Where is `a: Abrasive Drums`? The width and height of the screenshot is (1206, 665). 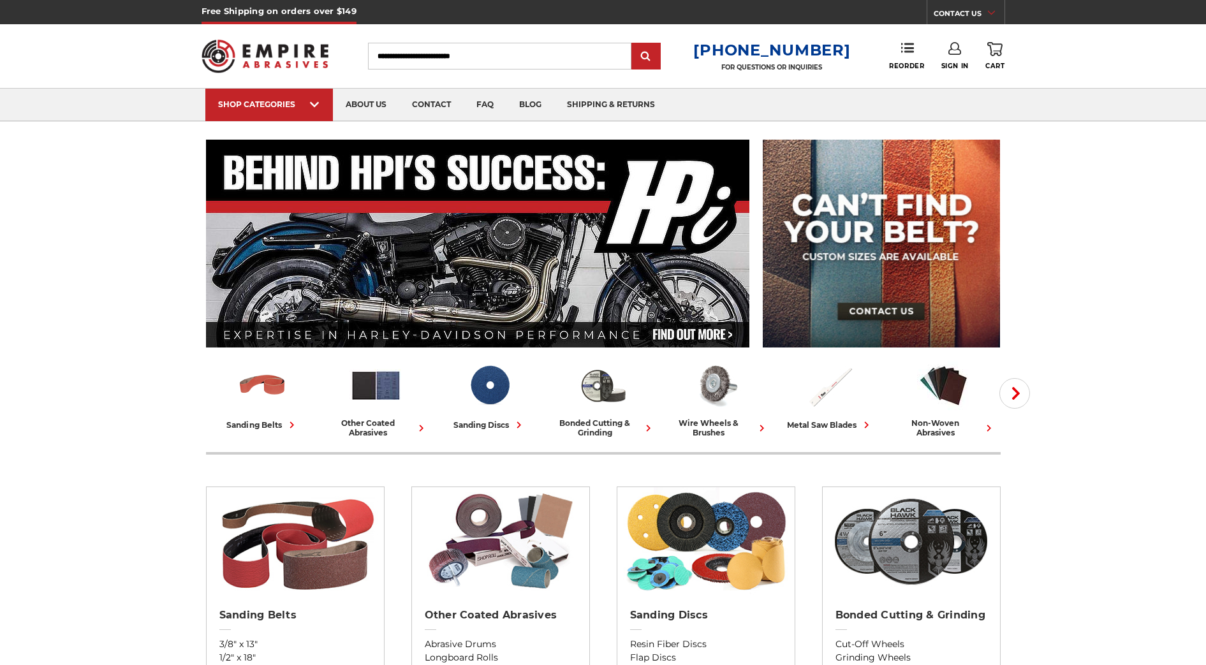 a: Abrasive Drums is located at coordinates (501, 644).